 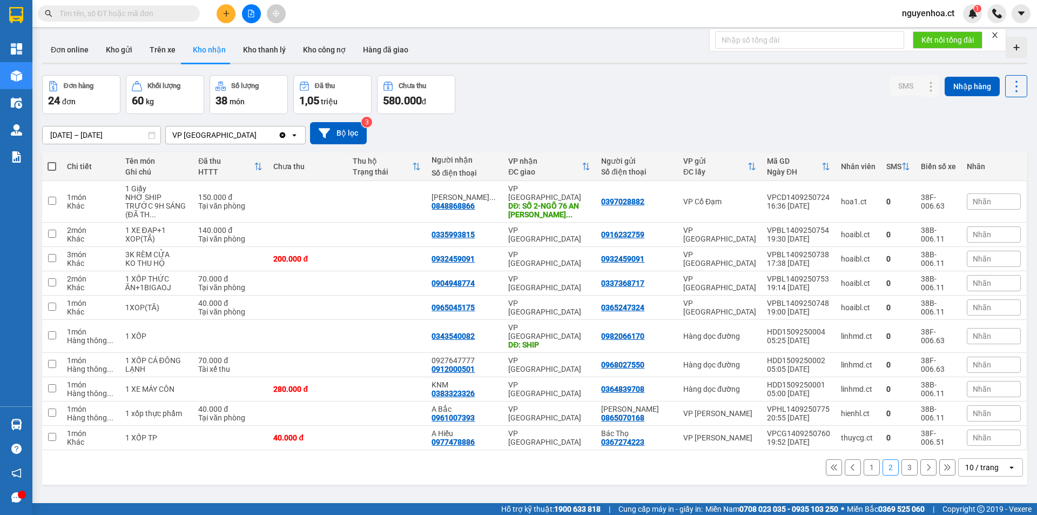 What do you see at coordinates (858, 438) in the screenshot?
I see `div: thuycg.ct` at bounding box center [858, 438].